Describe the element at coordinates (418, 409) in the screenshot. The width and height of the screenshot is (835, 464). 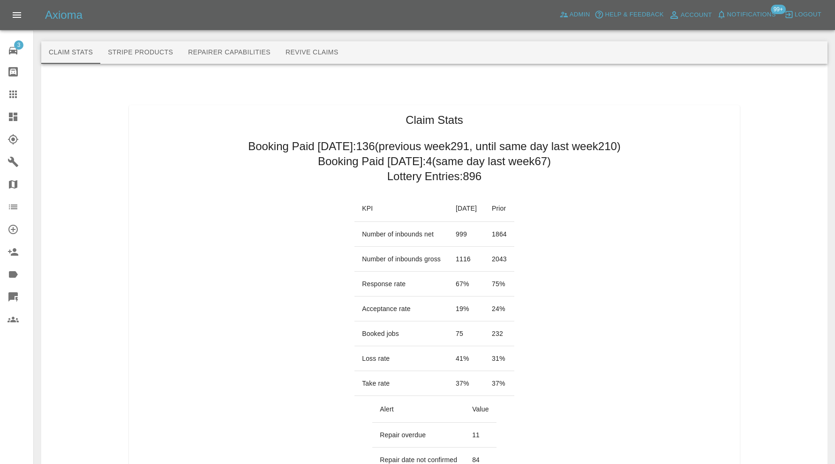
I see `th: Alert` at that location.